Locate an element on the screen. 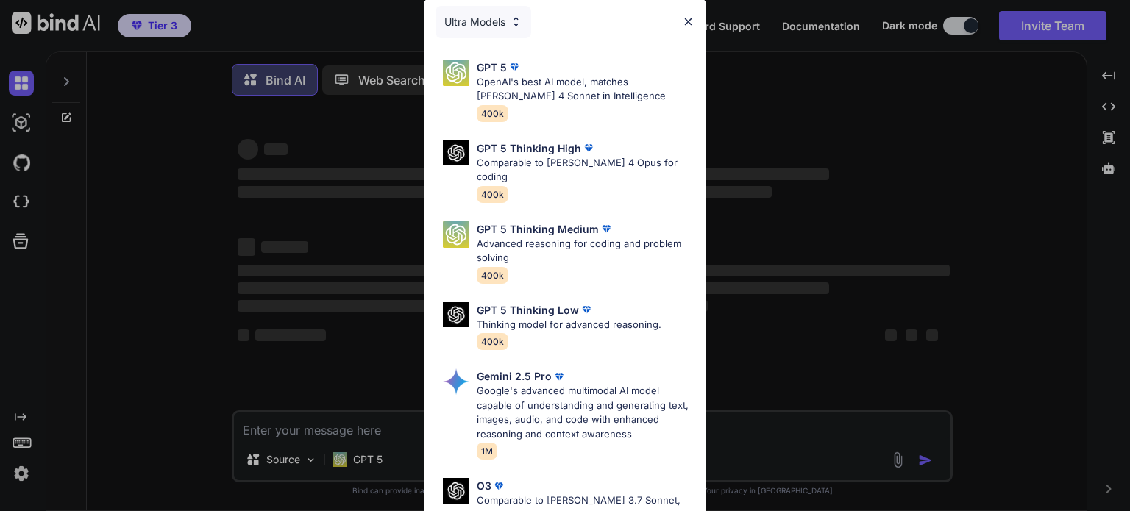 This screenshot has width=1130, height=511. p: O3 is located at coordinates (484, 486).